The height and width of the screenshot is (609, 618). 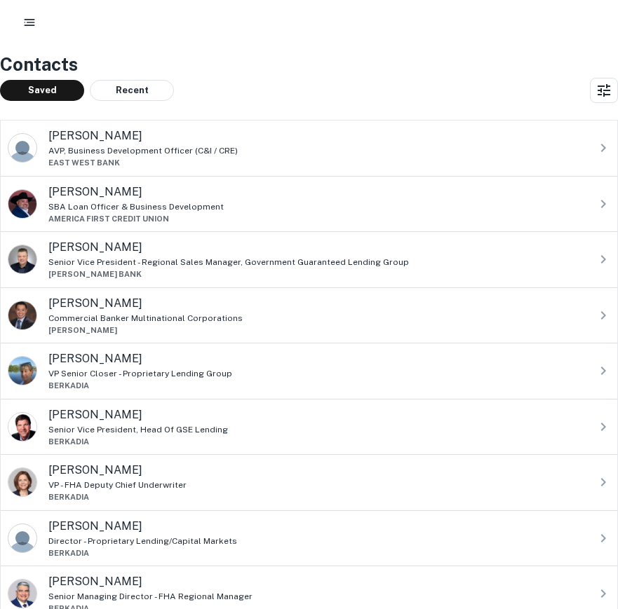 I want to click on img: 1690293577103, so click(x=22, y=371).